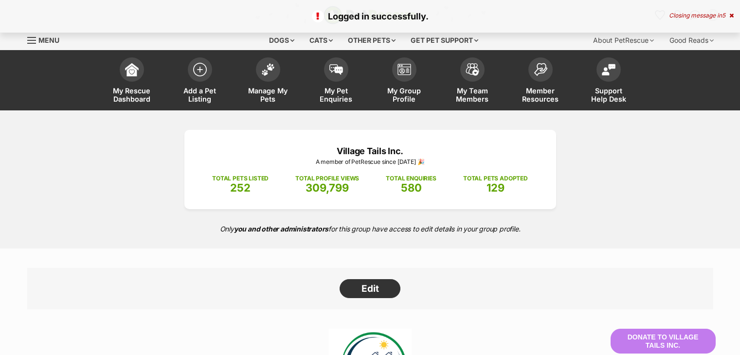 This screenshot has width=740, height=355. I want to click on a: Support Help Desk, so click(608, 81).